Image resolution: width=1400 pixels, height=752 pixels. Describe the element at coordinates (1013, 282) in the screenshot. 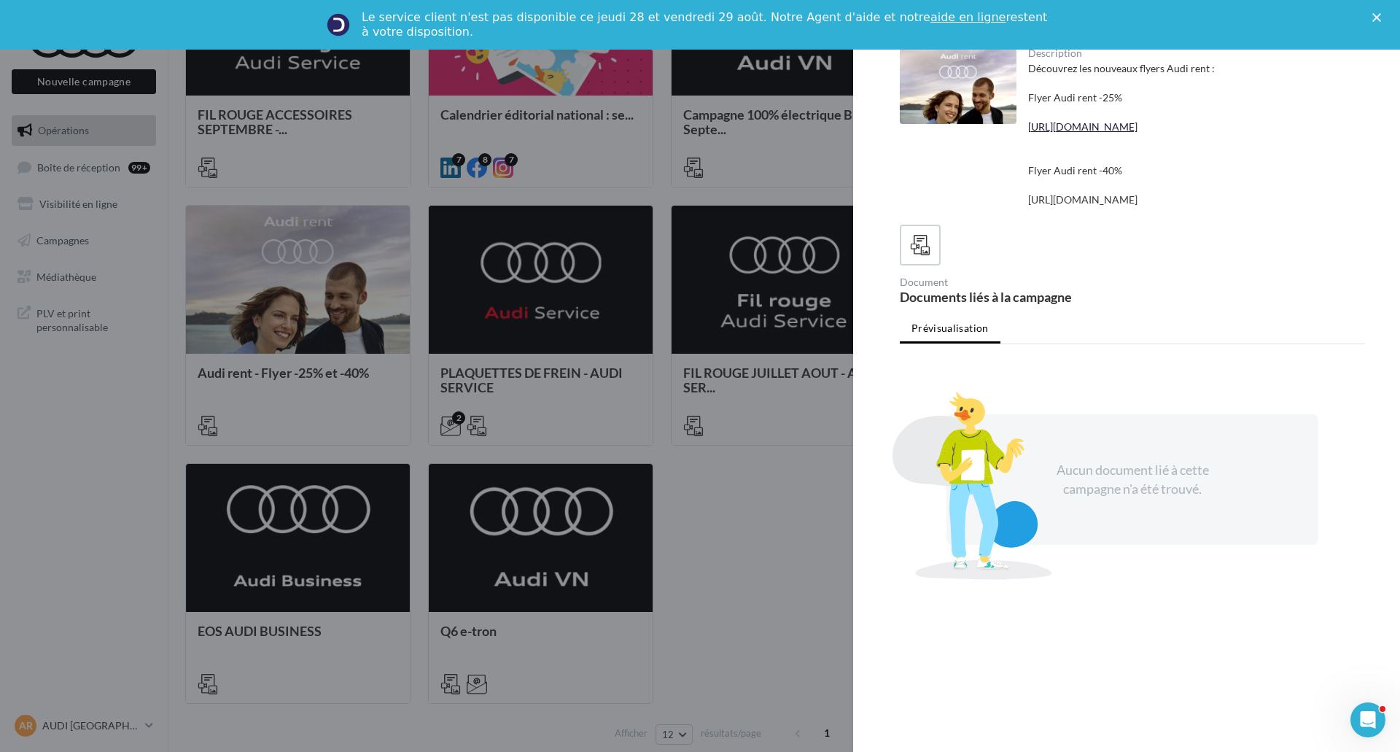

I see `div: Document` at that location.